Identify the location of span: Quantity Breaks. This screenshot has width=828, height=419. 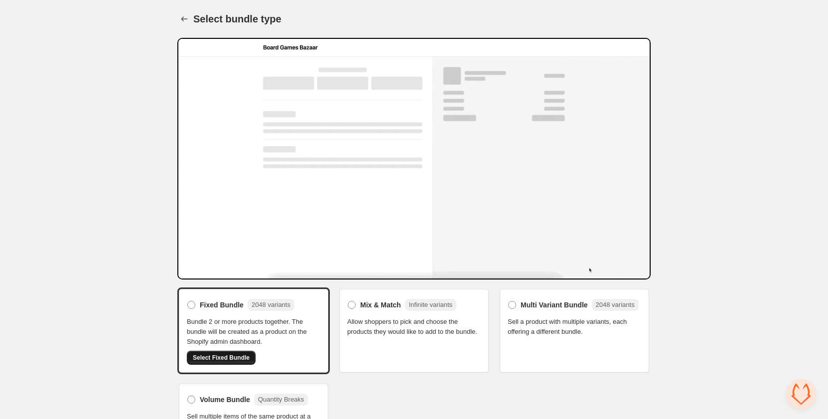
(281, 399).